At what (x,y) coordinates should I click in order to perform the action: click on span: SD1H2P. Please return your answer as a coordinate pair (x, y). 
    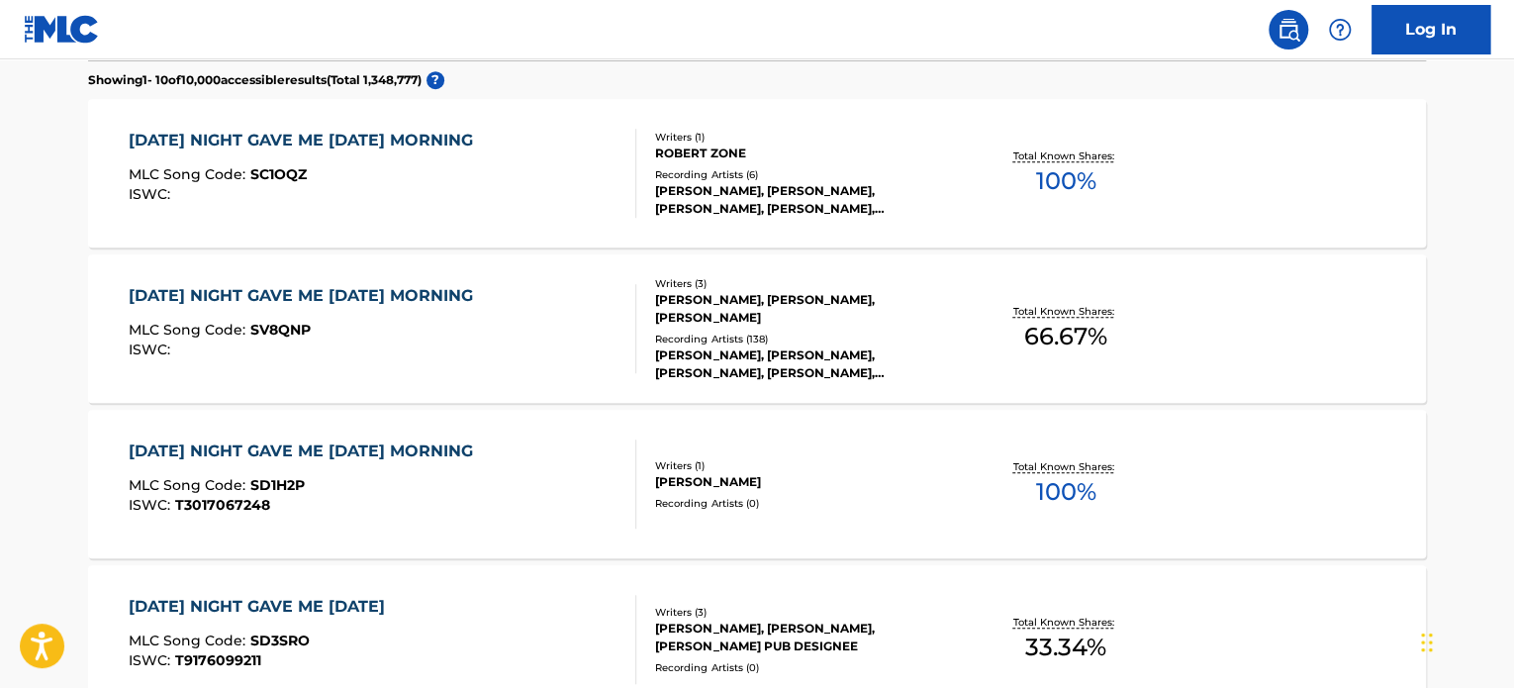
    Looking at the image, I should click on (277, 485).